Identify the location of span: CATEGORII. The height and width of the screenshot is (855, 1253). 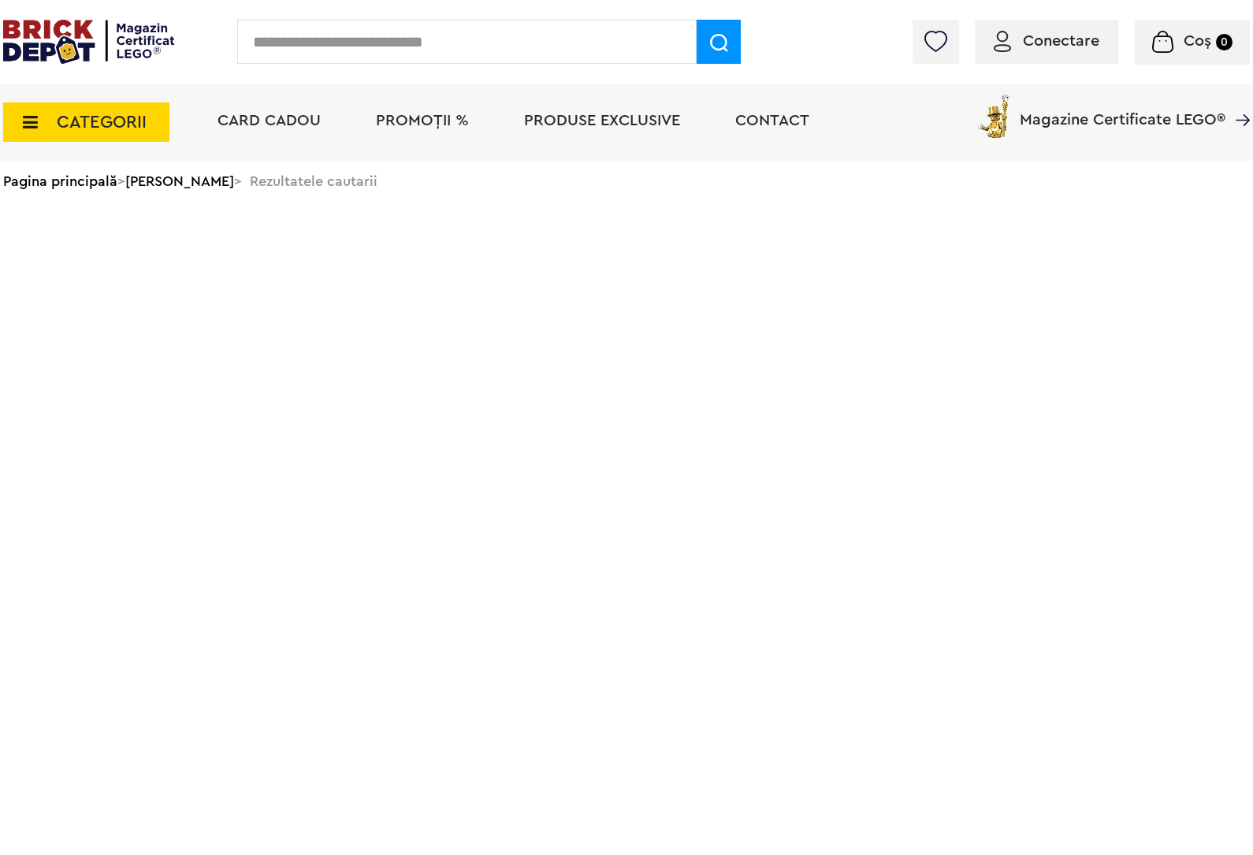
(102, 122).